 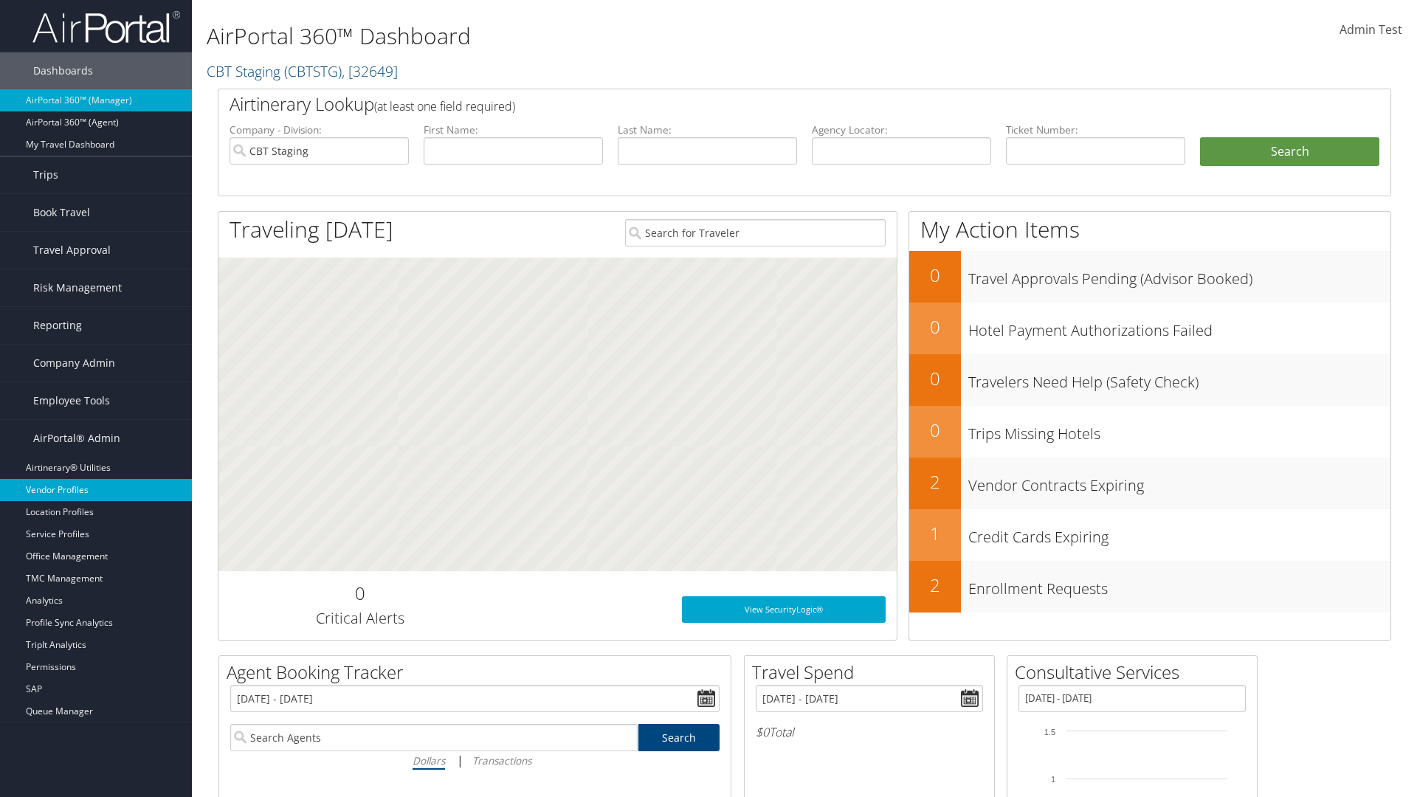 What do you see at coordinates (1179, 430) in the screenshot?
I see `h3: Trips Missing Hotels` at bounding box center [1179, 430].